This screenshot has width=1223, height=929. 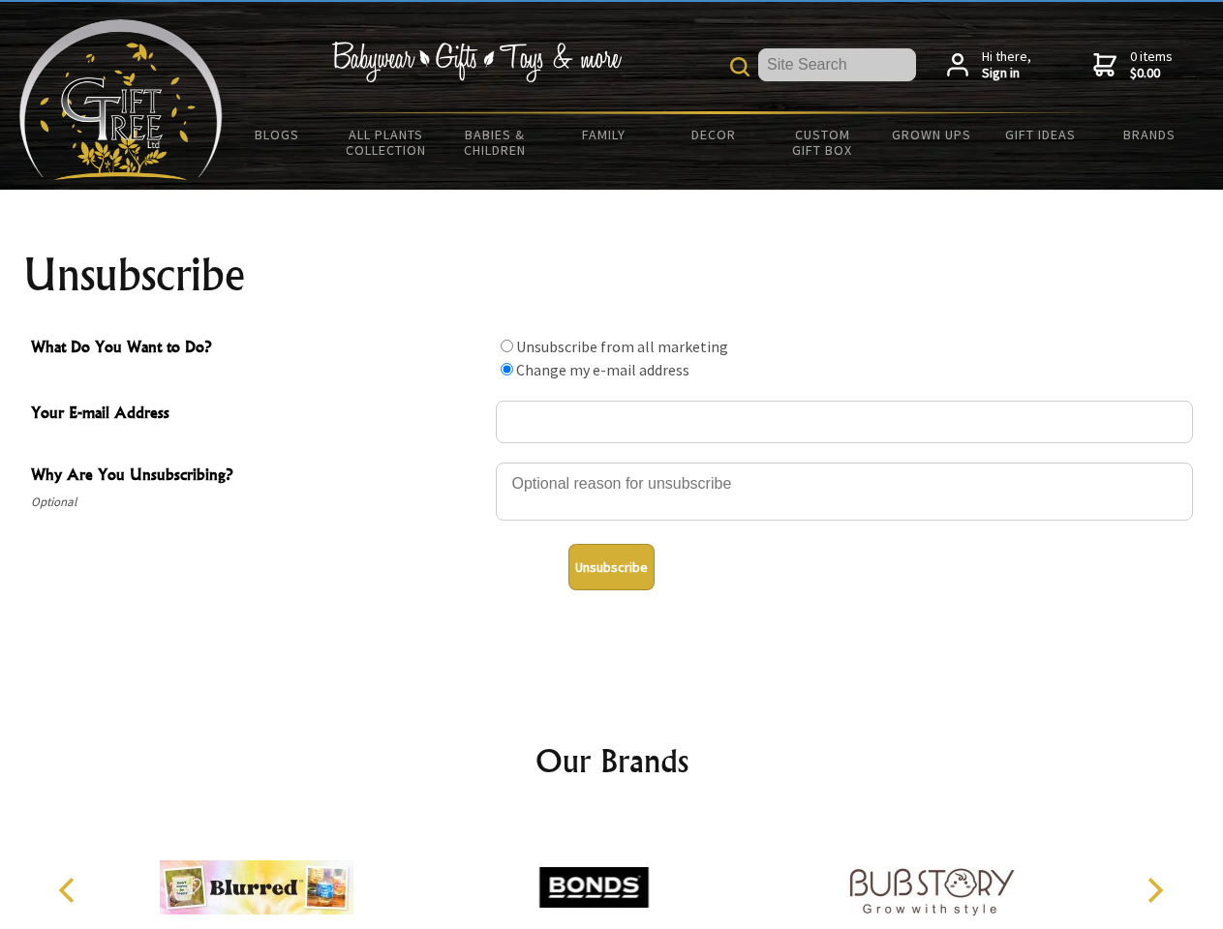 I want to click on strong: Sign in, so click(x=1006, y=74).